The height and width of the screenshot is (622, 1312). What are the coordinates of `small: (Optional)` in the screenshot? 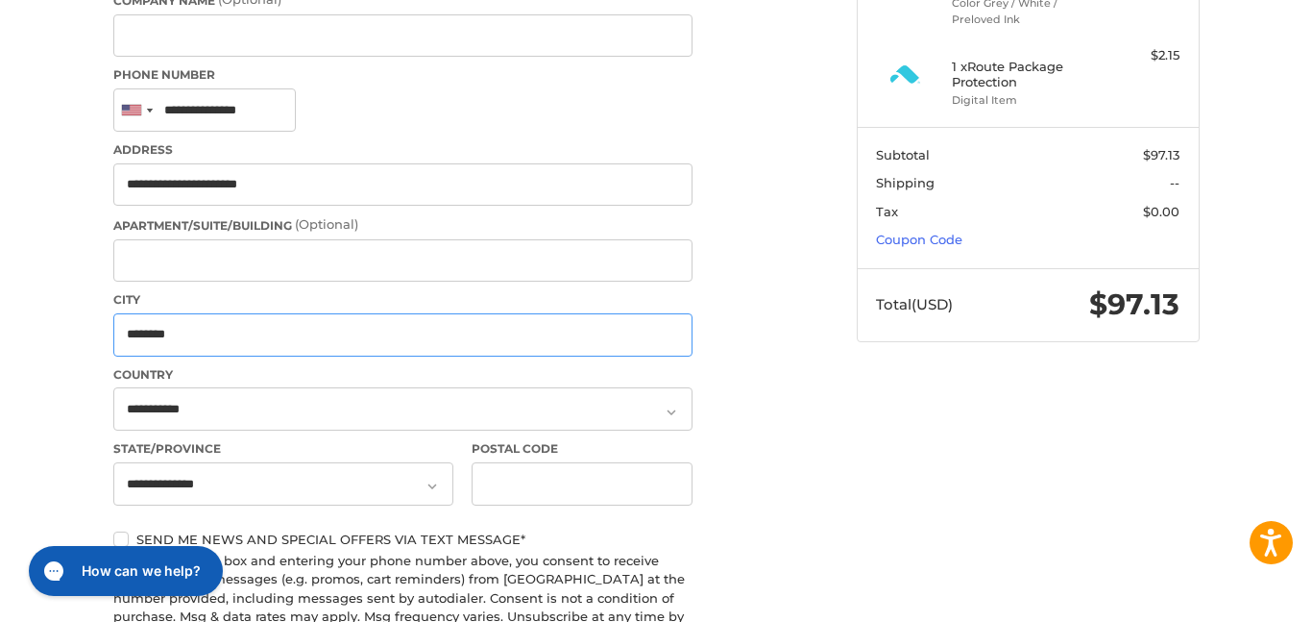 It's located at (327, 224).